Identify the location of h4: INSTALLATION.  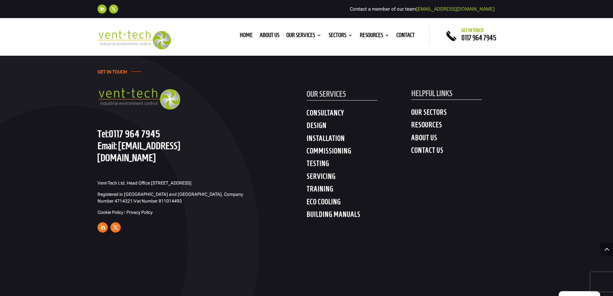
(359, 140).